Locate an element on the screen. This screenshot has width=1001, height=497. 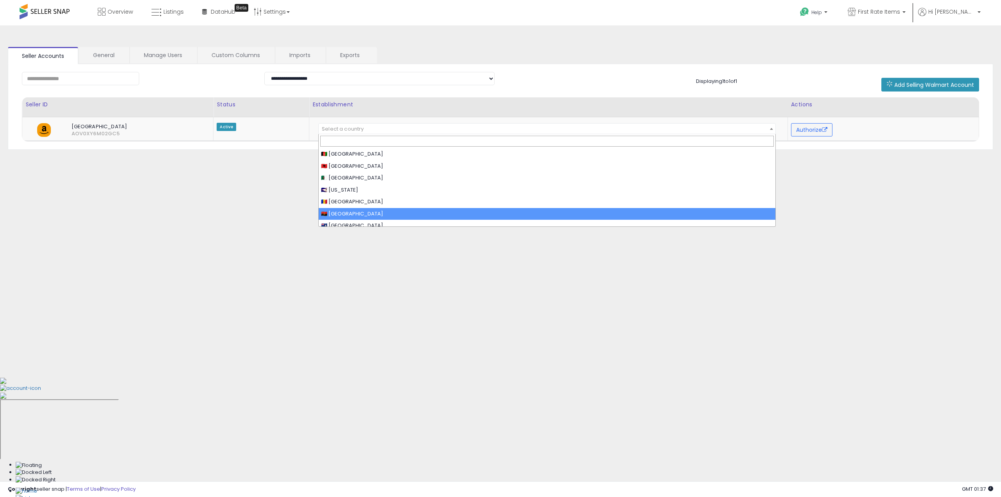
a: General is located at coordinates (104, 55).